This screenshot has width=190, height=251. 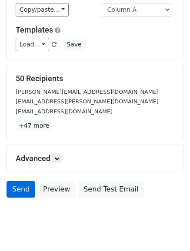 What do you see at coordinates (95, 79) in the screenshot?
I see `h5: 50 Recipients` at bounding box center [95, 79].